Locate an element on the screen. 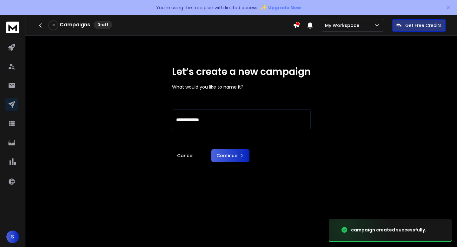 The image size is (457, 247). h1: Campaigns is located at coordinates (75, 25).